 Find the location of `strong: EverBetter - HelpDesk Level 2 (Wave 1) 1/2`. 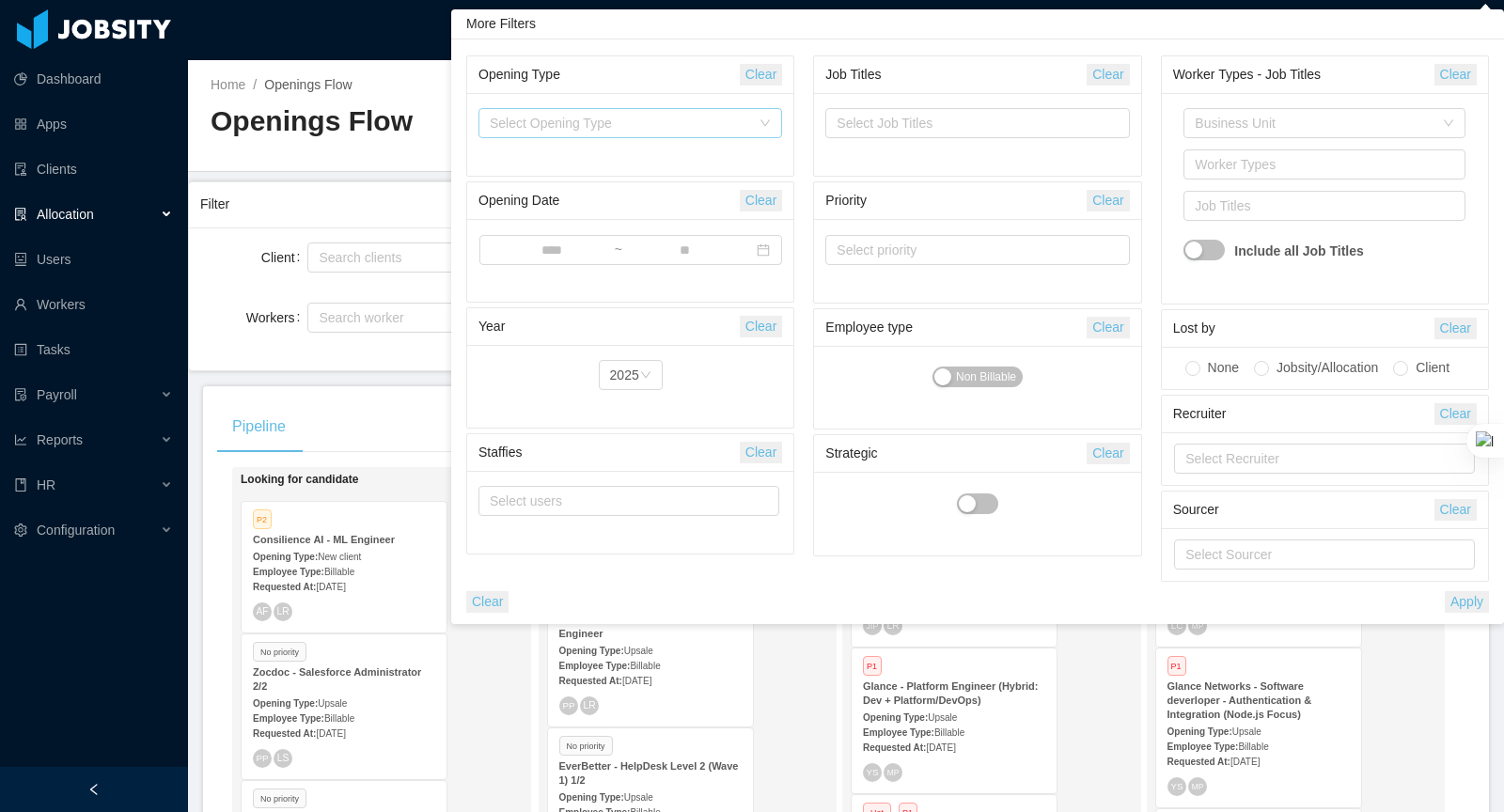

strong: EverBetter - HelpDesk Level 2 (Wave 1) 1/2 is located at coordinates (649, 773).